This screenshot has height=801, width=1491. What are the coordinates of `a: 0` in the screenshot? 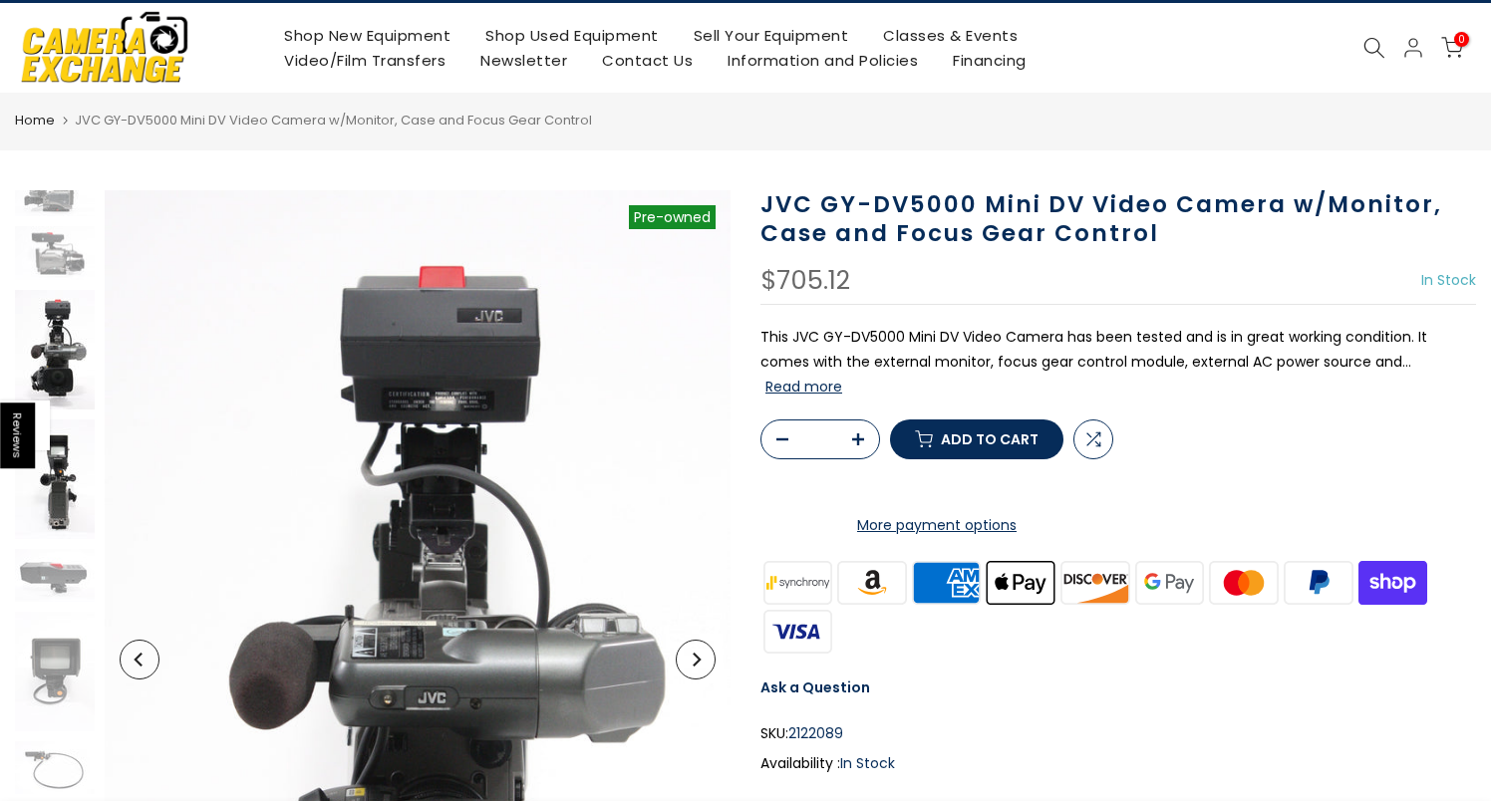 It's located at (1452, 48).